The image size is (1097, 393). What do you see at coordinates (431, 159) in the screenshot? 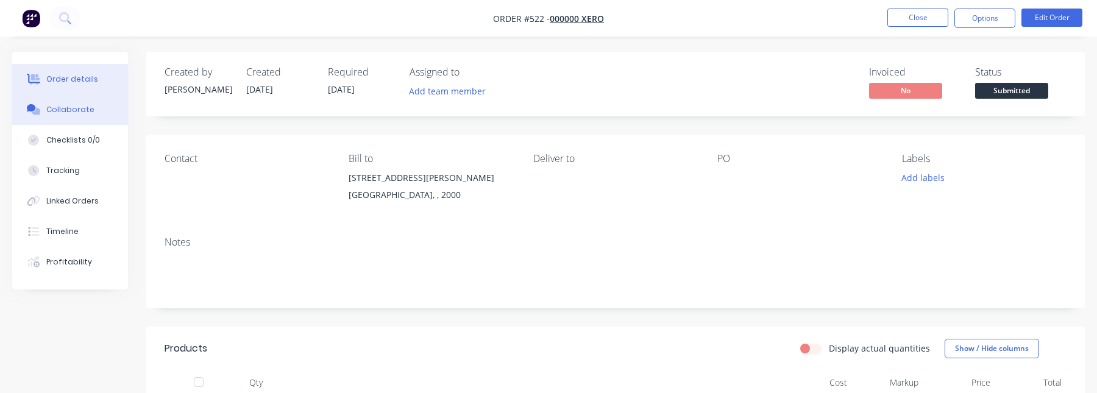
I see `div: Bill to` at bounding box center [431, 159].